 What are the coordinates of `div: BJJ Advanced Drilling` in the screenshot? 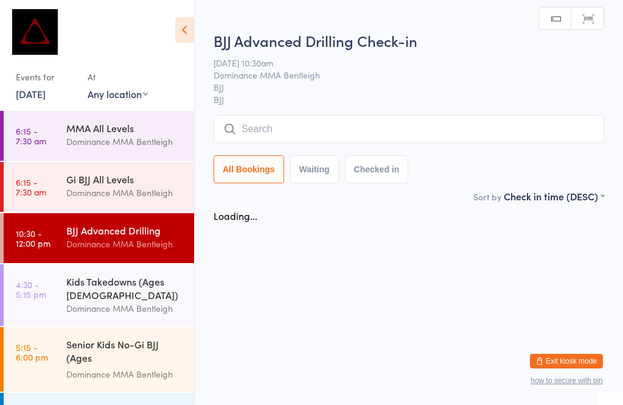 It's located at (125, 230).